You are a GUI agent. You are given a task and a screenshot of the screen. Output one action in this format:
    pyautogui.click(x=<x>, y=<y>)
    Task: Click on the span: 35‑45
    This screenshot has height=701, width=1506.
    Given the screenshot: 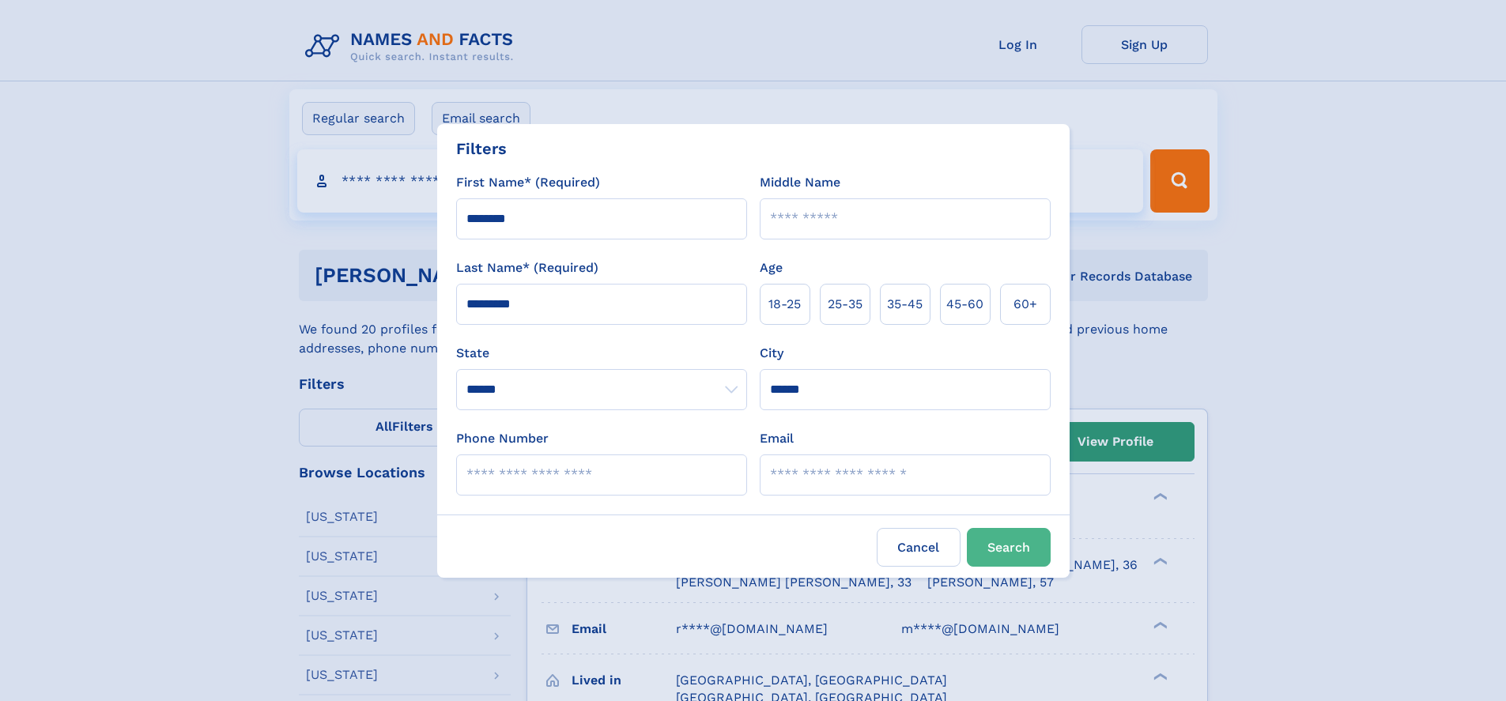 What is the action you would take?
    pyautogui.click(x=904, y=304)
    